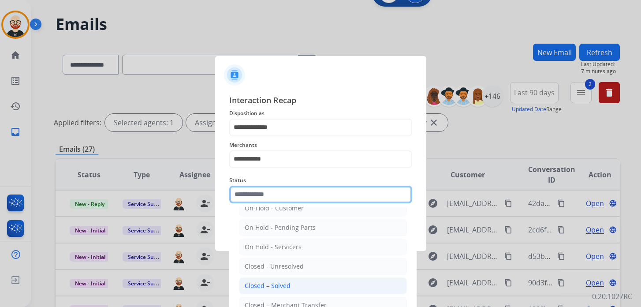 The height and width of the screenshot is (307, 641). What do you see at coordinates (274, 266) in the screenshot?
I see `div: Closed - Unresolved` at bounding box center [274, 266].